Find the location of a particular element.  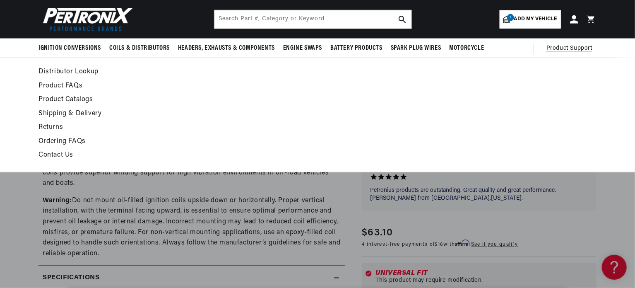

p: 4 interest-free payments of with . is located at coordinates (439, 243).